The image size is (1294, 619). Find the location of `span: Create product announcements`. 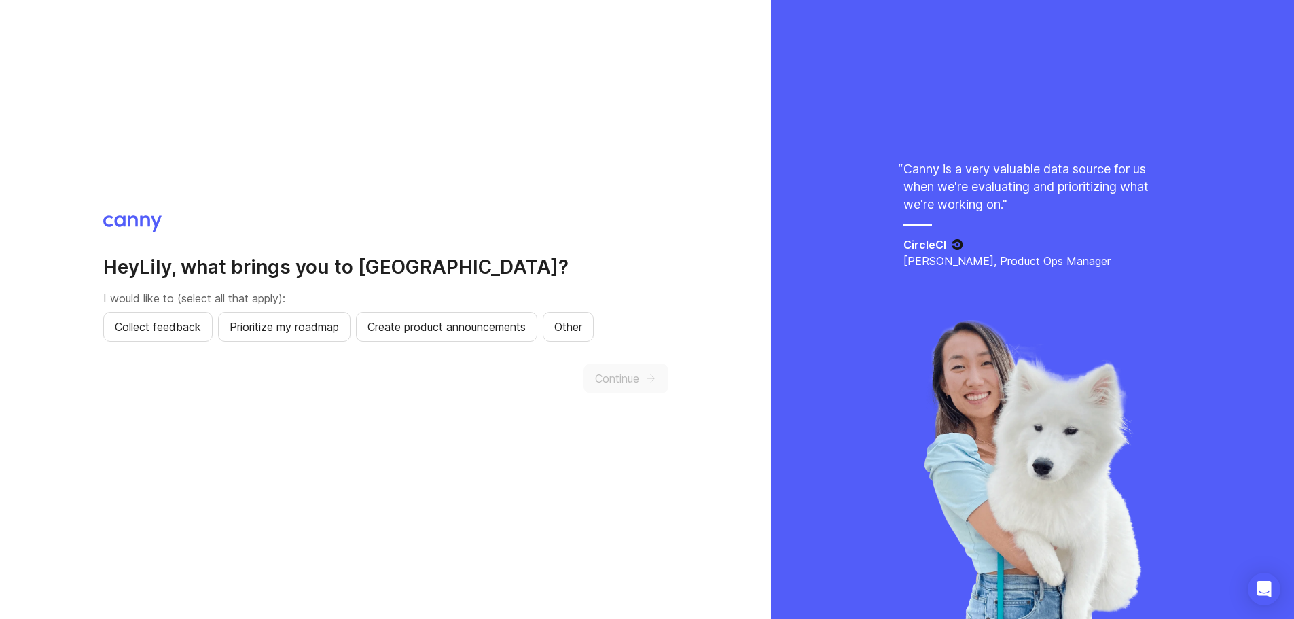

span: Create product announcements is located at coordinates (446, 327).